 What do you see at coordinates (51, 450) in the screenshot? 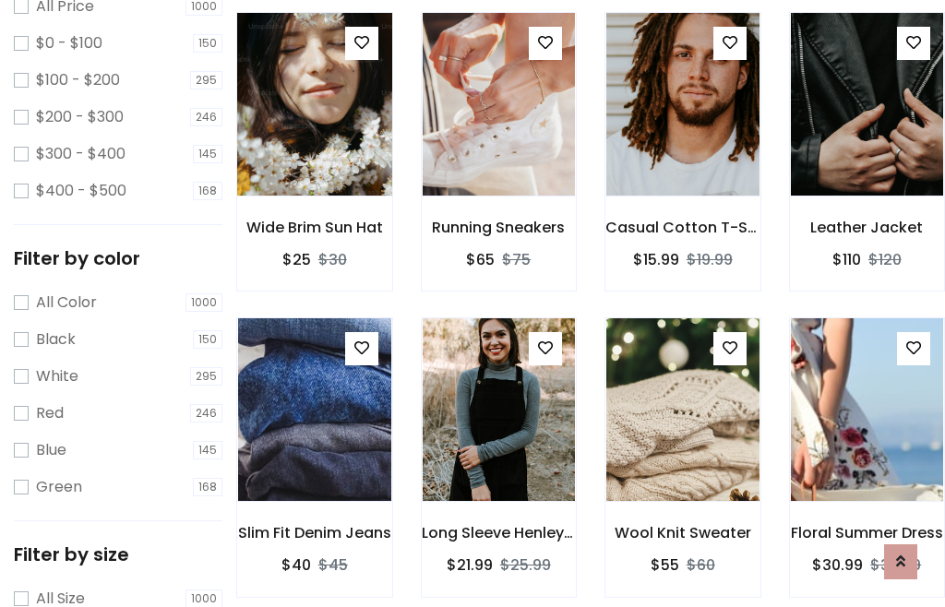
I see `label: Blue` at bounding box center [51, 450].